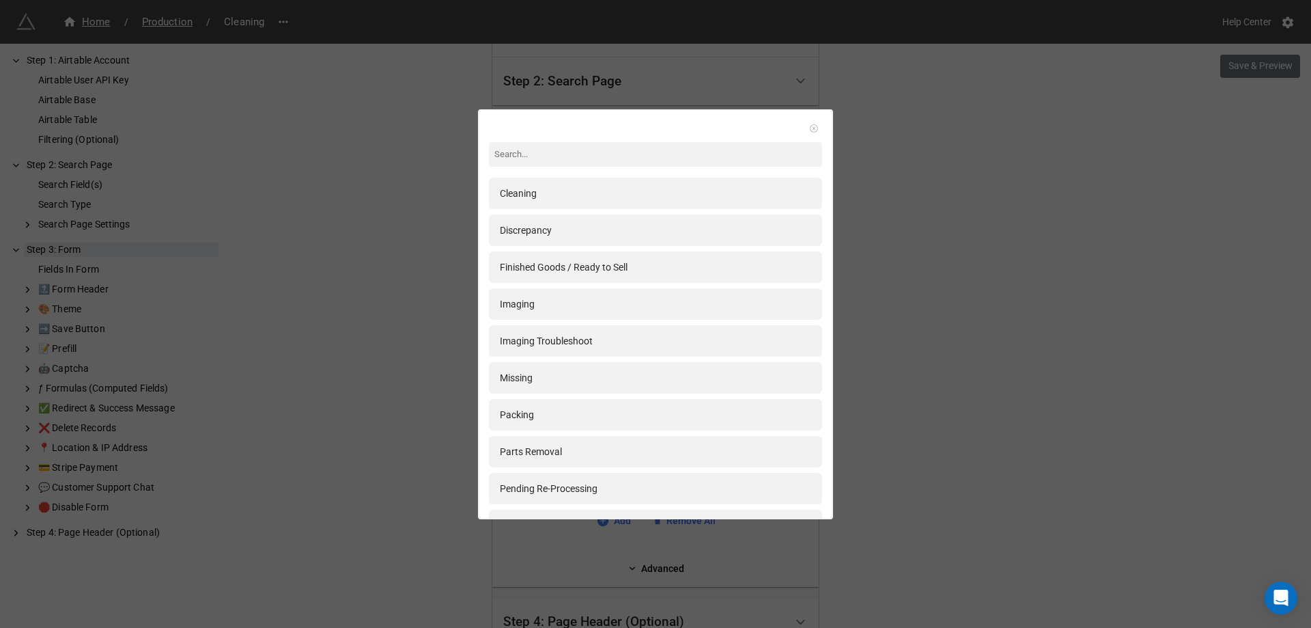  Describe the element at coordinates (563, 267) in the screenshot. I see `div: Finished Goods / Ready to Sell` at that location.